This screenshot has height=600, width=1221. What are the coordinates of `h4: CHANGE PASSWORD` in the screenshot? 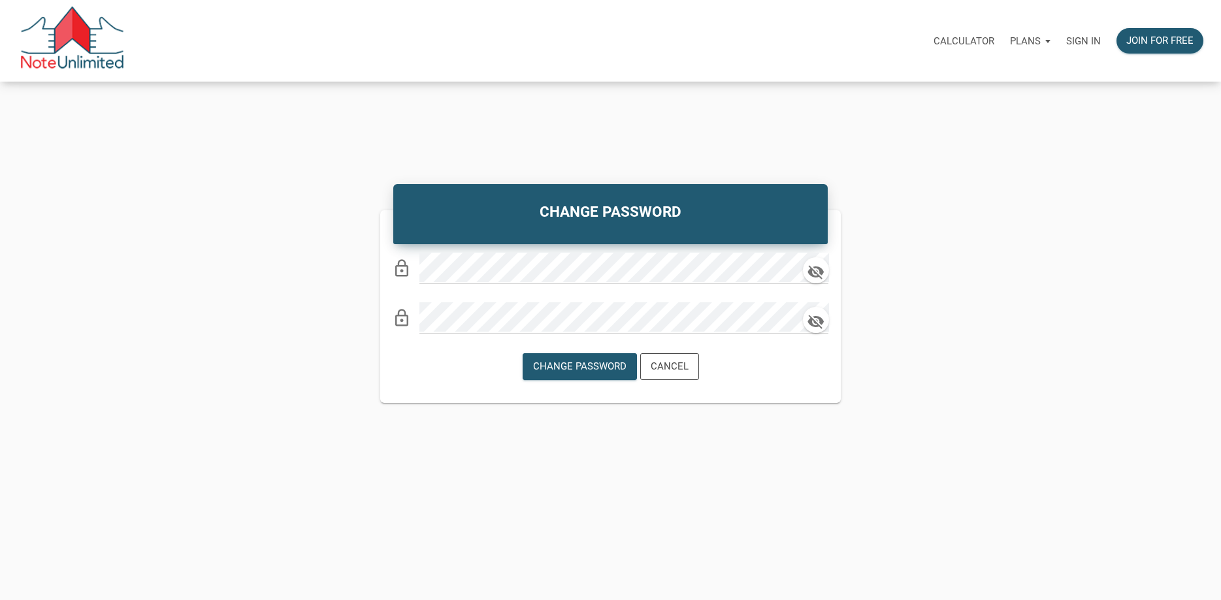 It's located at (611, 212).